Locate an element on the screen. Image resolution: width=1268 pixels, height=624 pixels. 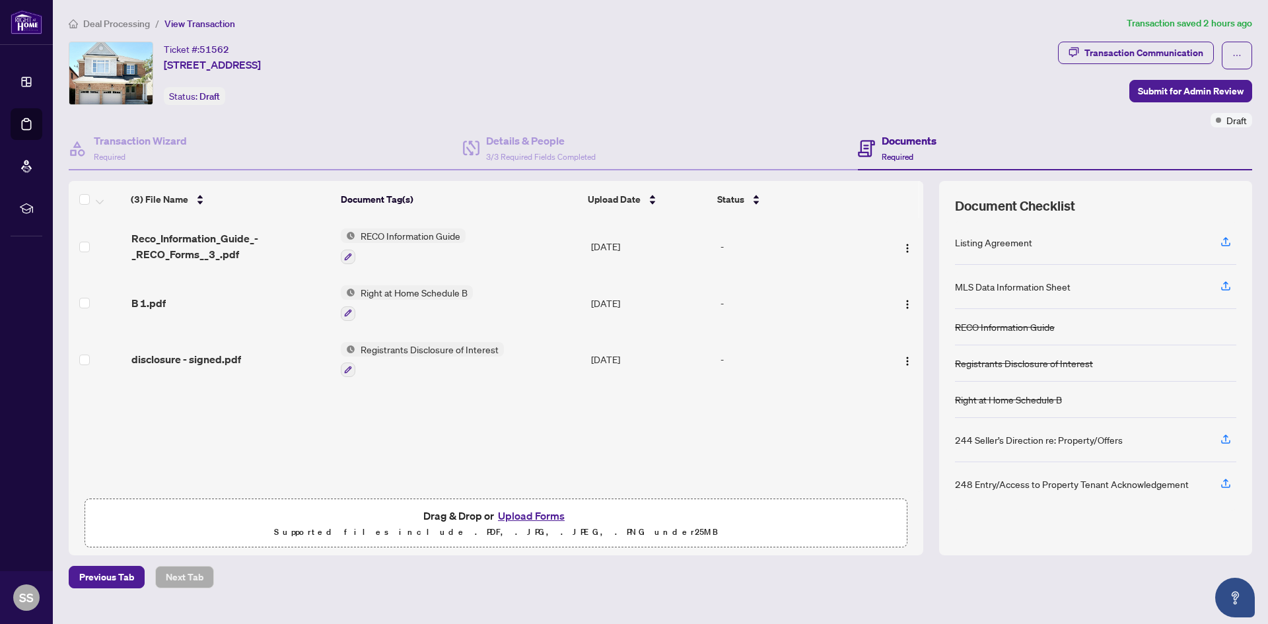
div: 248 Entry/Access to Property Tenant Acknowledgement is located at coordinates (1071, 484).